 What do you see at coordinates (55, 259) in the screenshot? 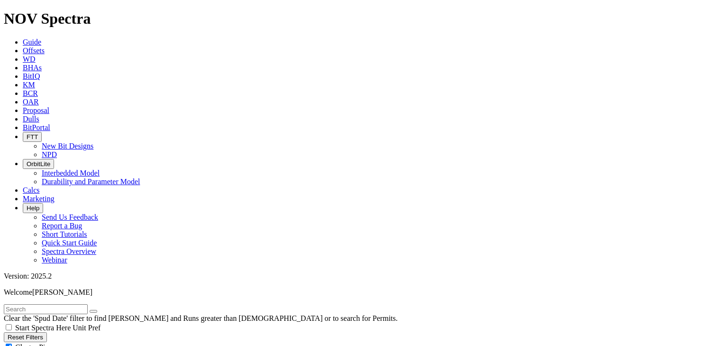
I see `a: Webinar` at bounding box center [55, 259].